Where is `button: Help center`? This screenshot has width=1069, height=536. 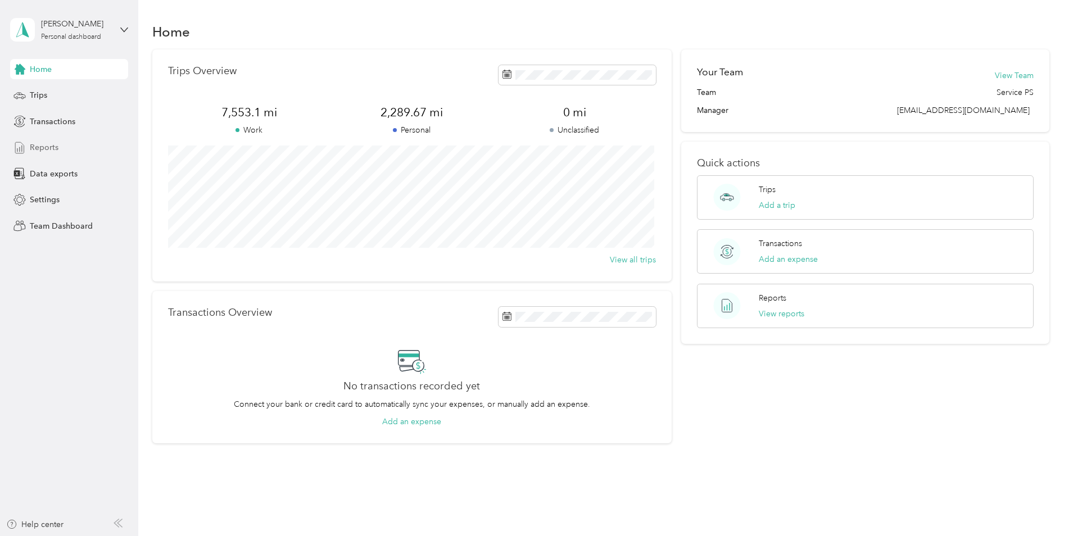
button: Help center is located at coordinates (35, 524).